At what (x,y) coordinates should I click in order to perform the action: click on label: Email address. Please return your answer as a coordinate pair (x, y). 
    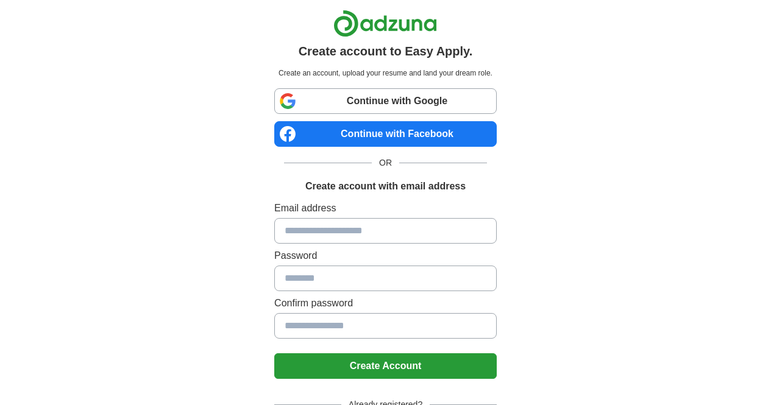
    Looking at the image, I should click on (385, 208).